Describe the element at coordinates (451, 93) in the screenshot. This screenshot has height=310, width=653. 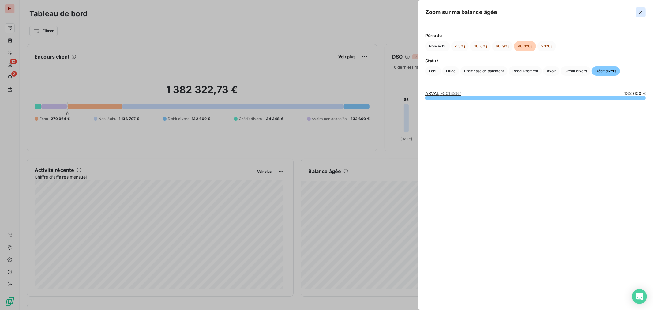
I see `span: - C013287` at that location.